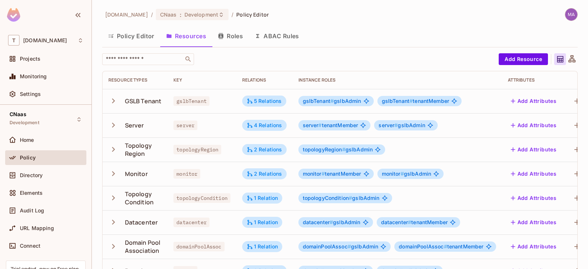 The height and width of the screenshot is (269, 588). I want to click on div: Key, so click(202, 80).